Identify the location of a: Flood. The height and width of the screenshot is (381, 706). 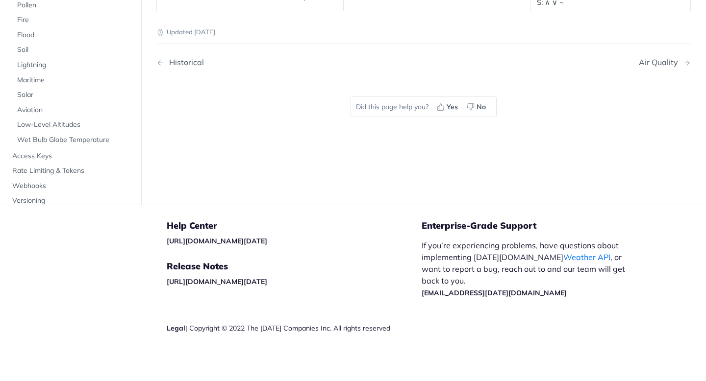
(73, 35).